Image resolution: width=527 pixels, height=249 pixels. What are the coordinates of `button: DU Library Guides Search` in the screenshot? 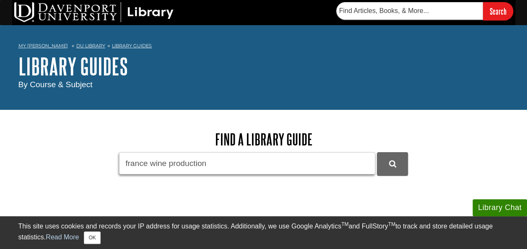 It's located at (393, 164).